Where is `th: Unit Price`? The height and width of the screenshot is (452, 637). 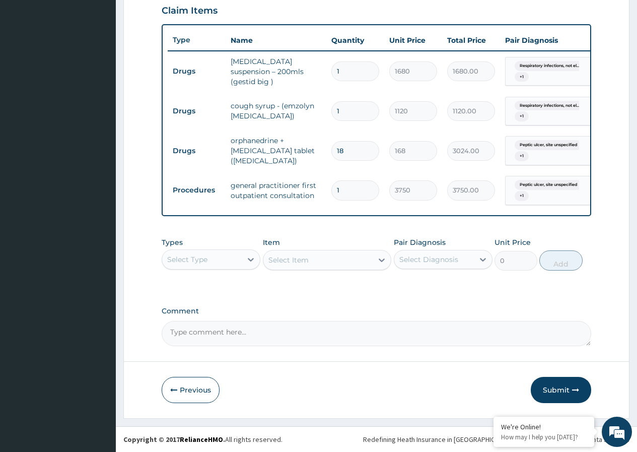 th: Unit Price is located at coordinates (413, 40).